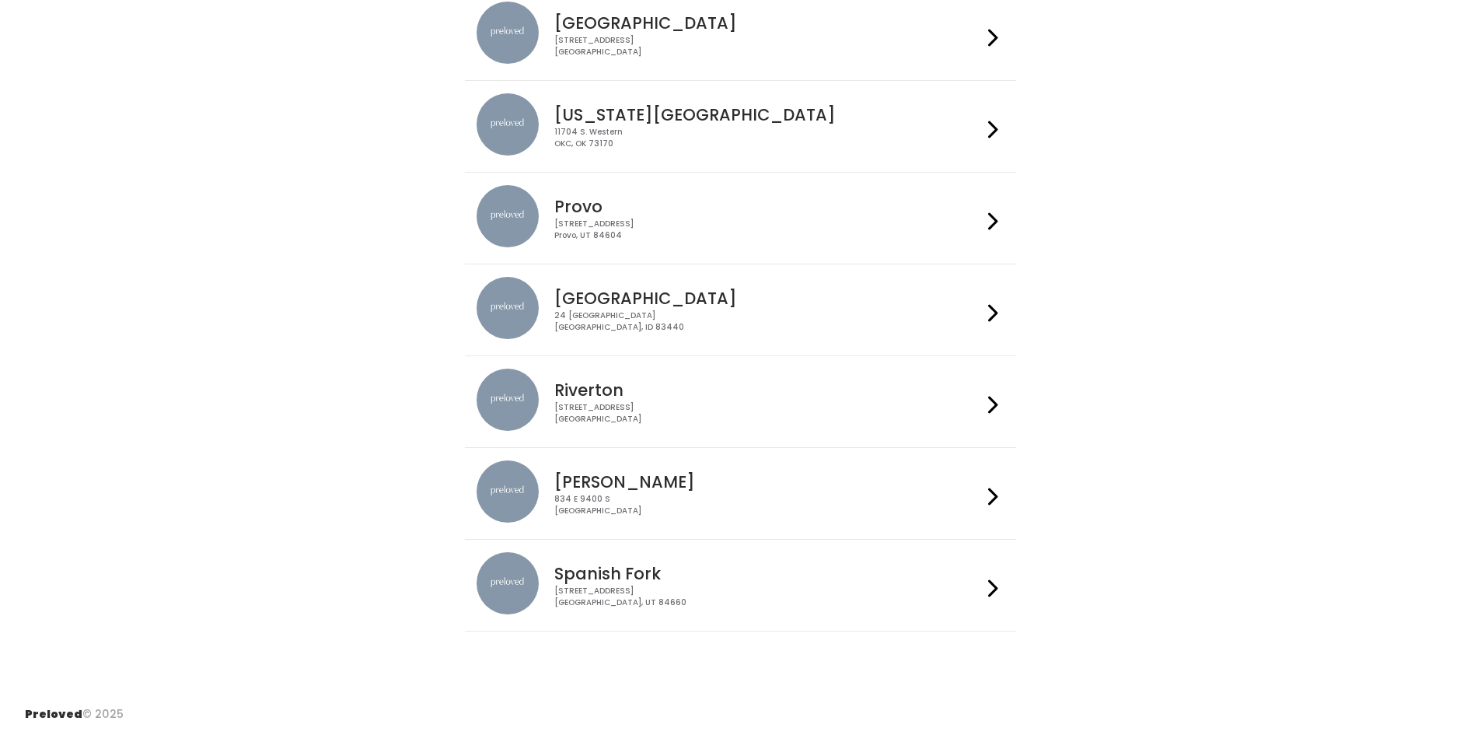 The image size is (1481, 735). What do you see at coordinates (54, 714) in the screenshot?
I see `span: Preloved` at bounding box center [54, 714].